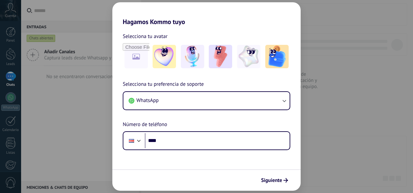 The width and height of the screenshot is (413, 193). What do you see at coordinates (277, 57) in the screenshot?
I see `img: -5.jpeg` at bounding box center [277, 57].